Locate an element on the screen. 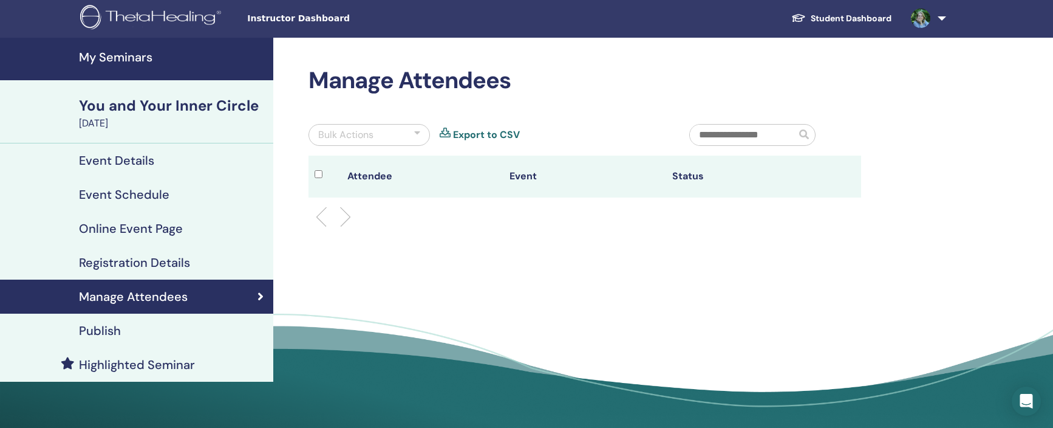 The image size is (1053, 428). div: Open Intercom Messenger is located at coordinates (1026, 401).